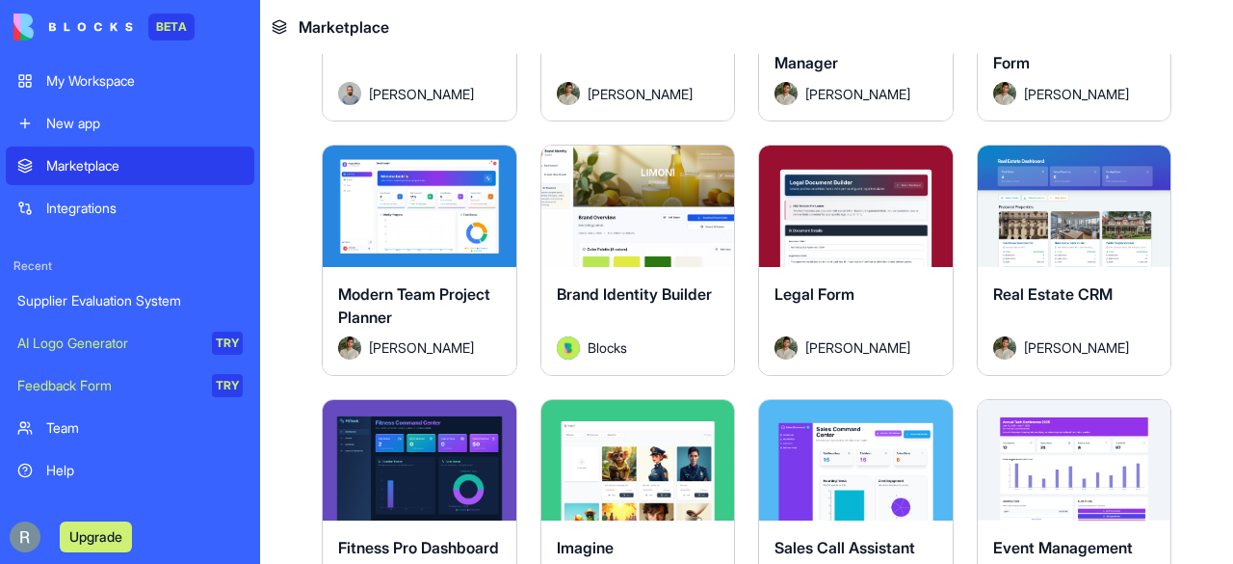 This screenshot has width=1233, height=564. Describe the element at coordinates (95, 537) in the screenshot. I see `button: Upgrade` at that location.